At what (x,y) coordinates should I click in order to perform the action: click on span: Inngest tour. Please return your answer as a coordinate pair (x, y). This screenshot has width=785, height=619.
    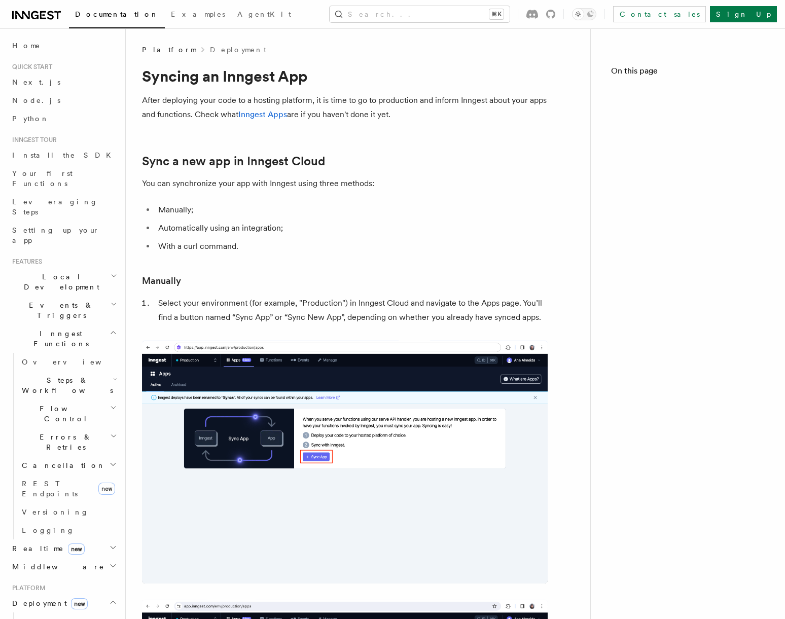
    Looking at the image, I should click on (32, 140).